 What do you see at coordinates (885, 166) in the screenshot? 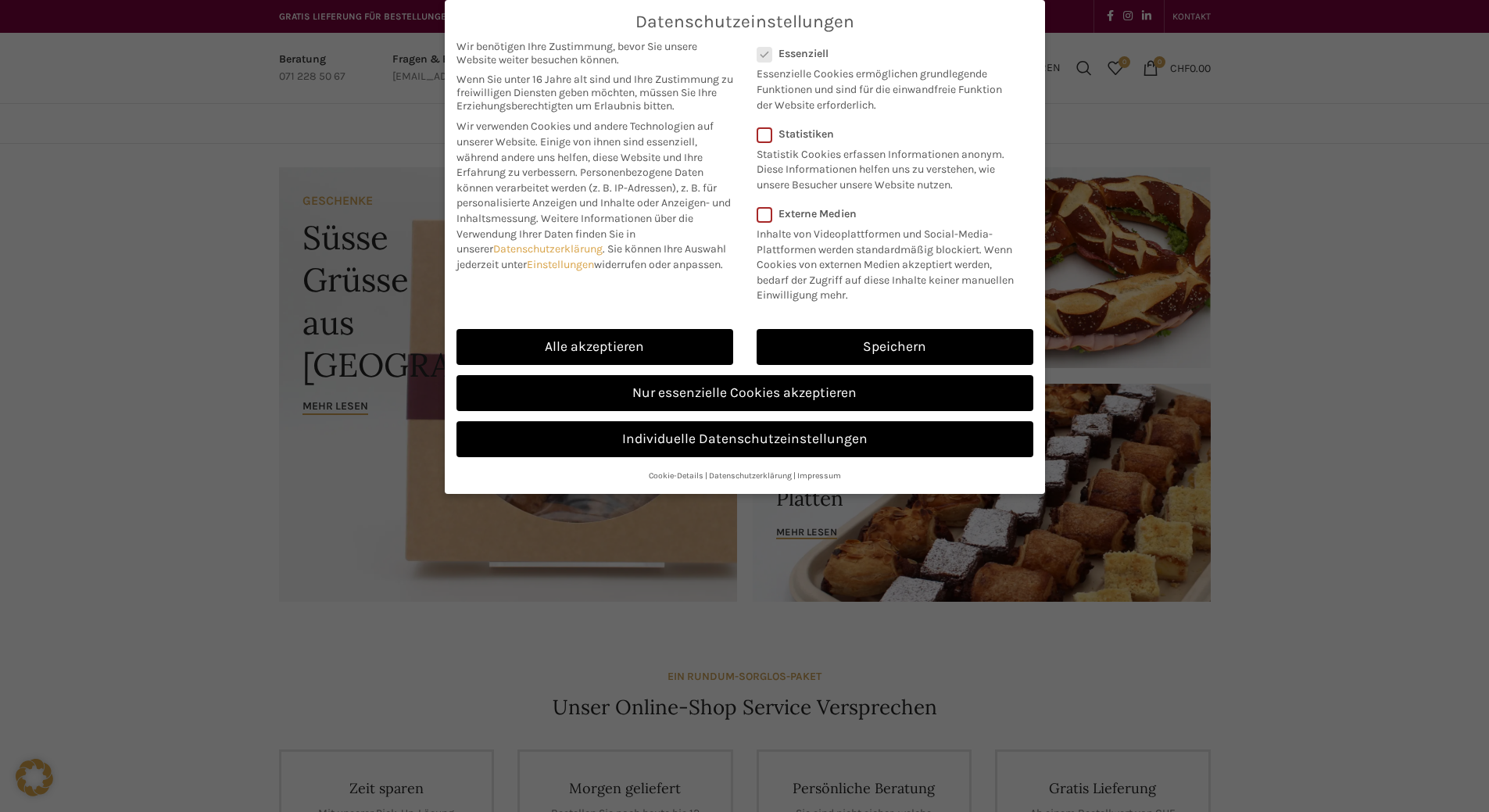
I see `p: Statistik Cookies erfassen Informationen anonym. Diese Informationen helfen uns zu verstehen, wie...` at bounding box center [885, 166].